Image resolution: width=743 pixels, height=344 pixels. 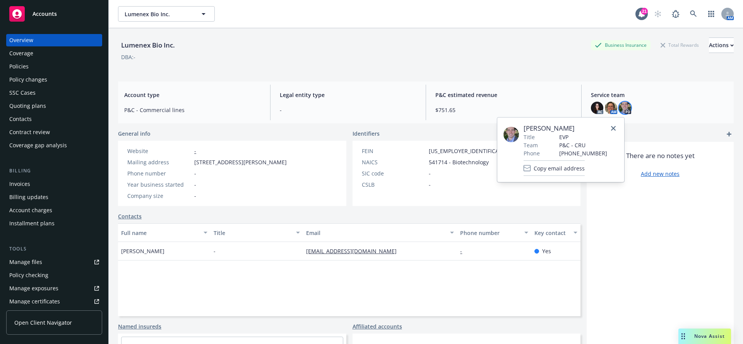 What do you see at coordinates (160, 233) in the screenshot?
I see `div: Full name` at bounding box center [160, 233].